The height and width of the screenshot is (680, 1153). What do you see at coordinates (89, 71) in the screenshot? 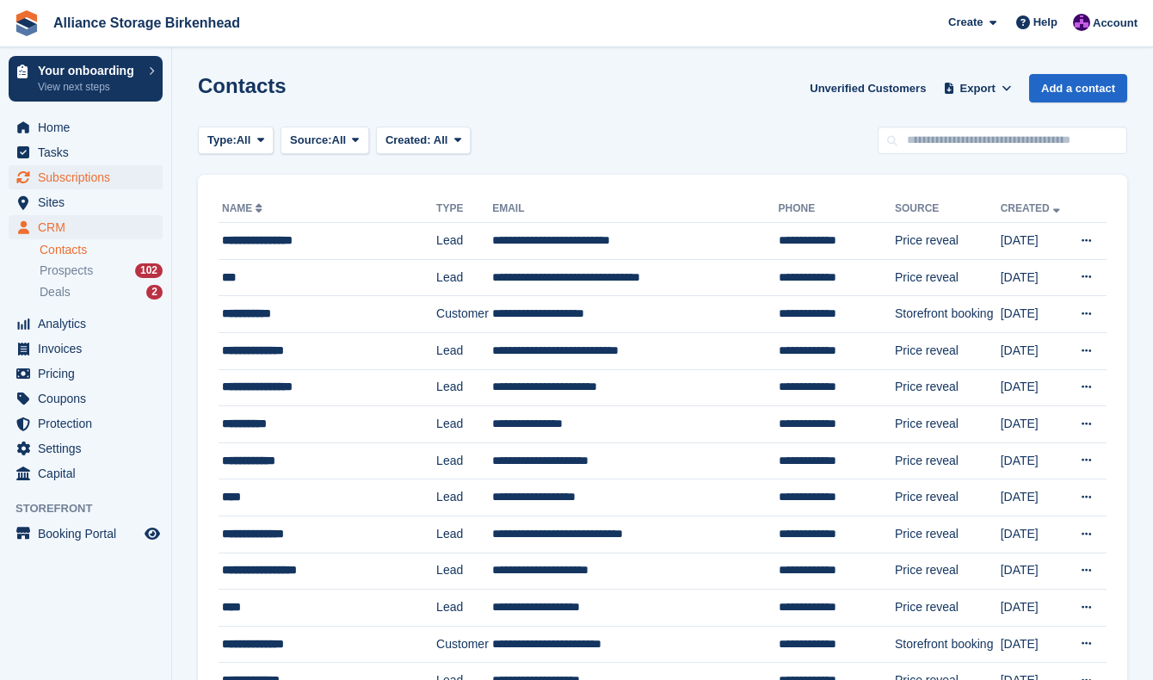
I see `p: Your onboarding` at bounding box center [89, 71].